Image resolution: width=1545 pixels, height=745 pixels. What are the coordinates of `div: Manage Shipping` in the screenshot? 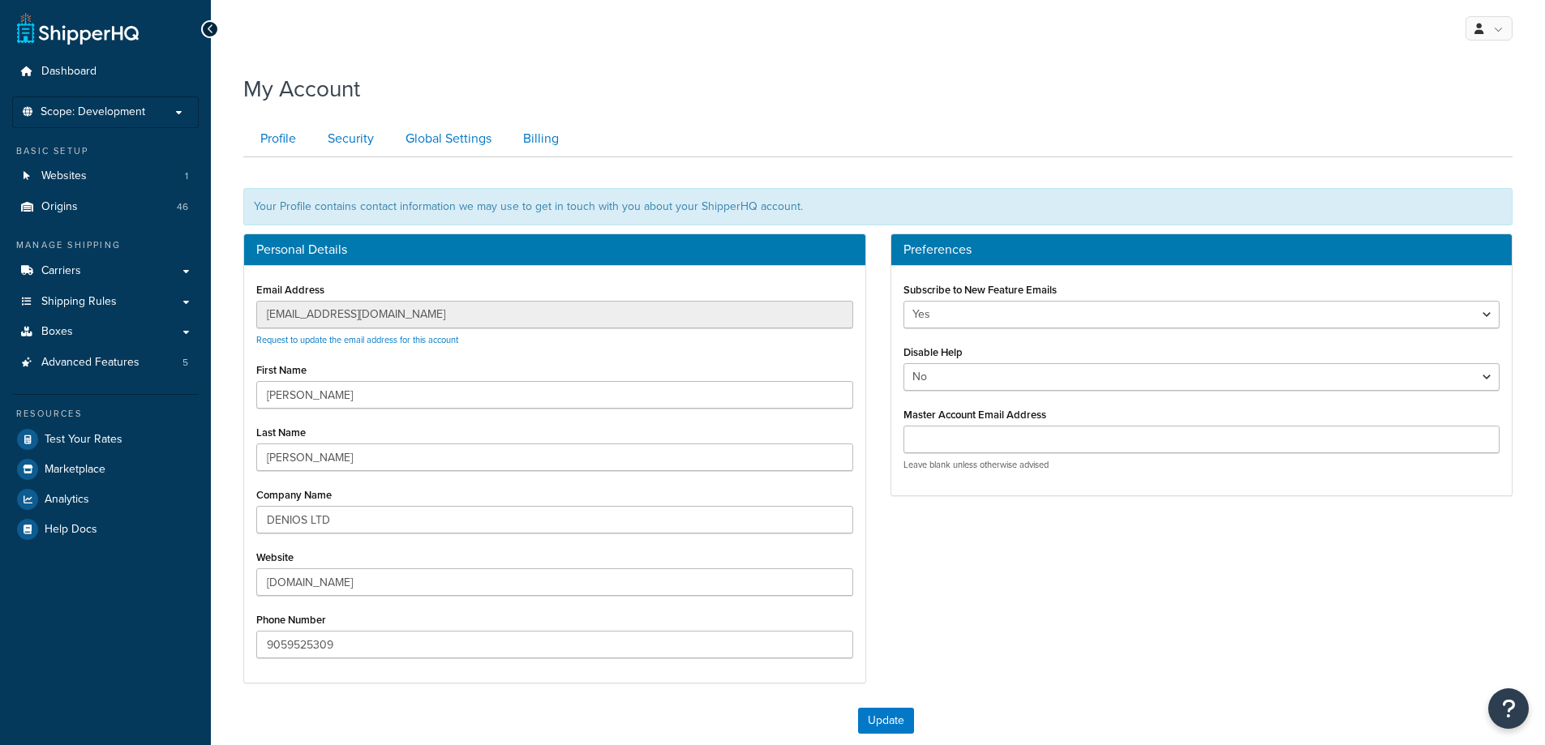 It's located at (105, 245).